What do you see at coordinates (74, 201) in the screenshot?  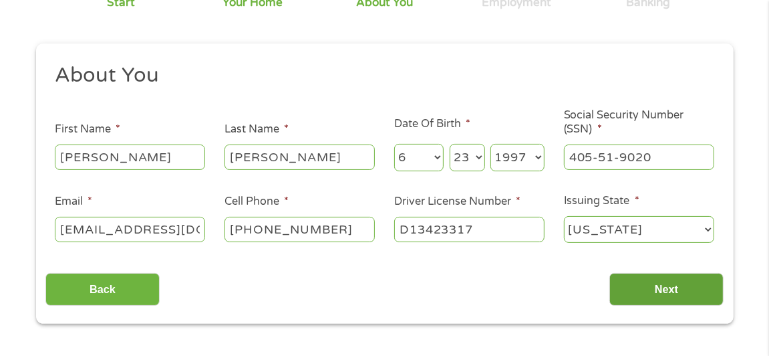 I see `label: Email` at bounding box center [74, 201].